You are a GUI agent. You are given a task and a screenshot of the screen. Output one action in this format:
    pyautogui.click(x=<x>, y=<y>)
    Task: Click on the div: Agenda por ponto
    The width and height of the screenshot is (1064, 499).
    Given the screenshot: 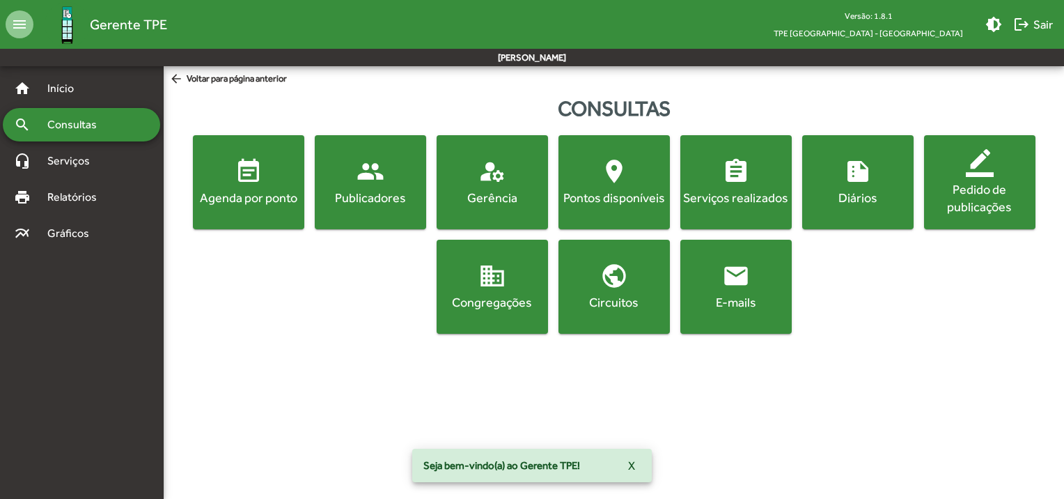 What is the action you would take?
    pyautogui.click(x=249, y=197)
    